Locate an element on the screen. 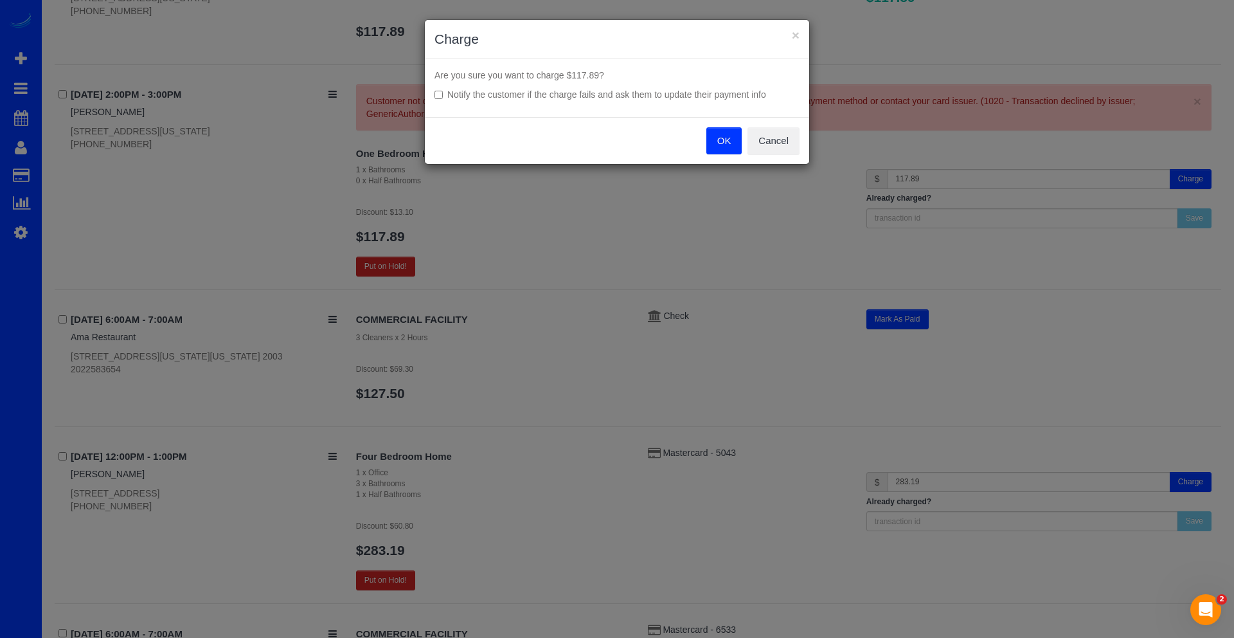 The image size is (1234, 638). span: 2 is located at coordinates (1222, 599).